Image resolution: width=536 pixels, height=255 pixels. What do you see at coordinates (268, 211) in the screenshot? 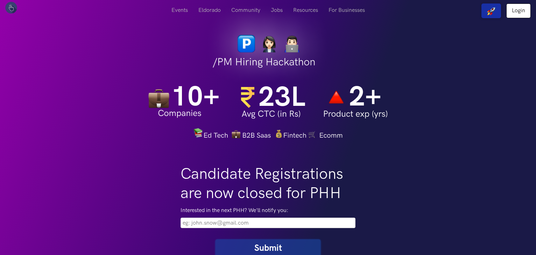
I see `label: Interested in the next PHH? We'll notify you:` at bounding box center [268, 211].